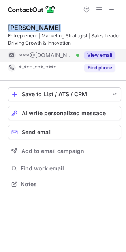 This screenshot has width=126, height=252. Describe the element at coordinates (52, 151) in the screenshot. I see `span: Add to email campaign` at that location.